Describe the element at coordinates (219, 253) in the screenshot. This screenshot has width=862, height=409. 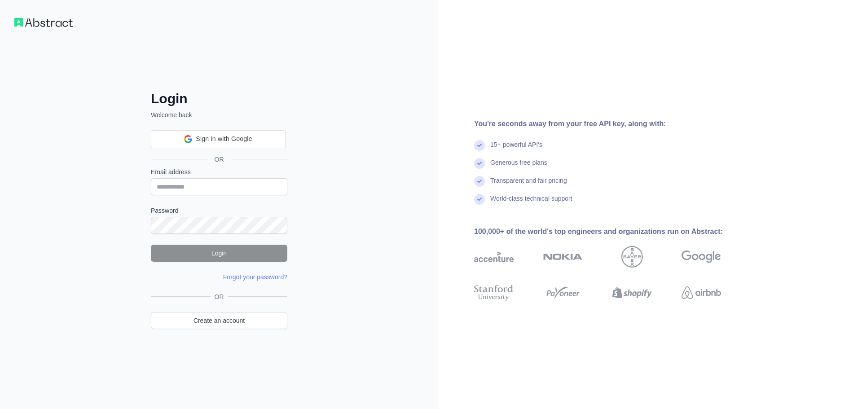
I see `button: Login` at that location.